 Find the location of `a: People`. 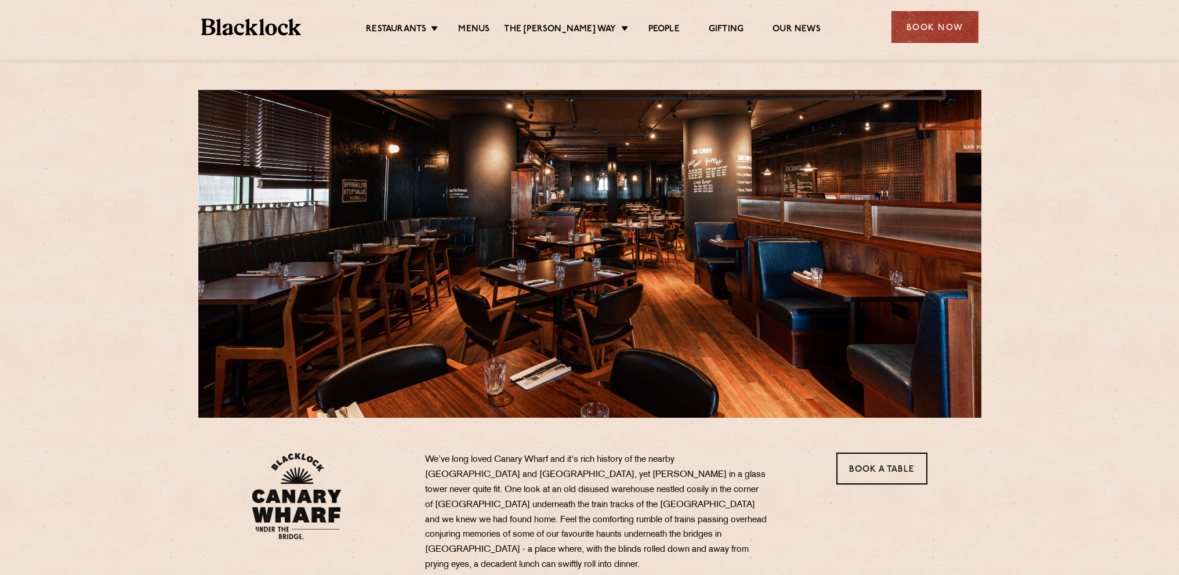

a: People is located at coordinates (664, 30).